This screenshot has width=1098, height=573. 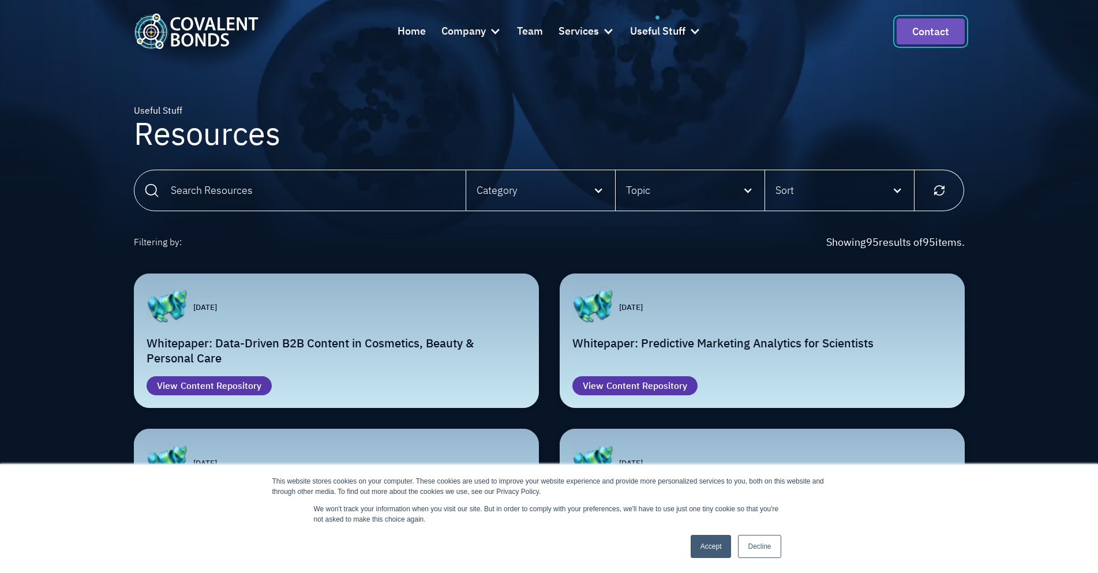 What do you see at coordinates (196, 31) in the screenshot?
I see `a: home` at bounding box center [196, 31].